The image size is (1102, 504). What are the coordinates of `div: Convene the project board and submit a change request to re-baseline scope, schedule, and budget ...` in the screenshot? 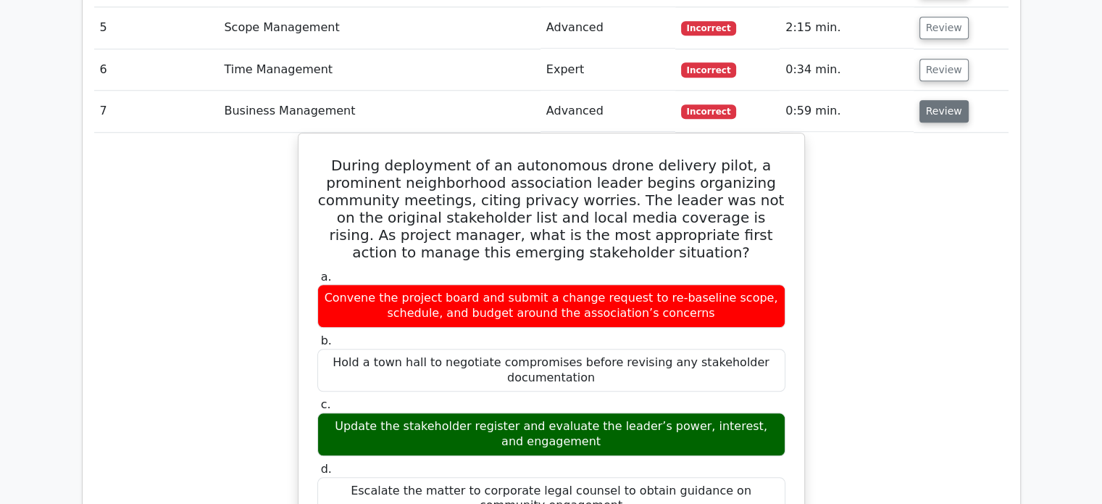 It's located at (551, 306).